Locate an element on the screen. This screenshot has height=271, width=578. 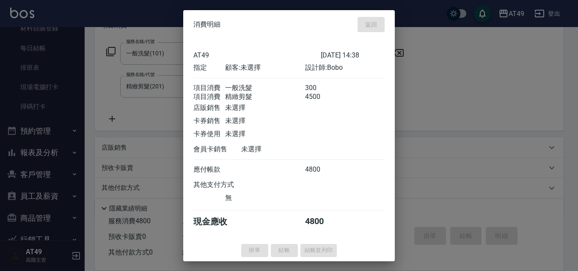
div: 顧客: 未選擇 is located at coordinates (265, 68).